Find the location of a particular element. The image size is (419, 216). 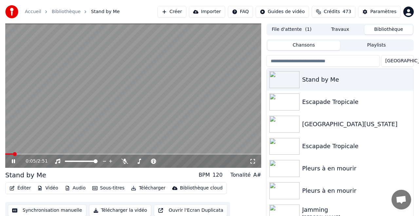

div: Pleurs à en mourir is located at coordinates (356, 168).